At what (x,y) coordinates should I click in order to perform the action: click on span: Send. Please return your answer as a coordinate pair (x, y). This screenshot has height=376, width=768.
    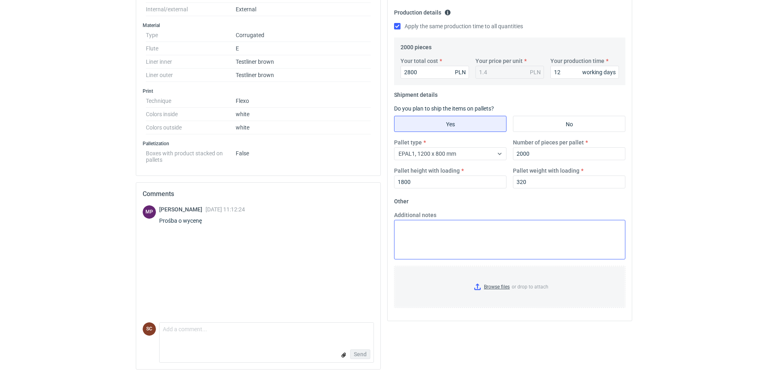
    Looking at the image, I should click on (360, 354).